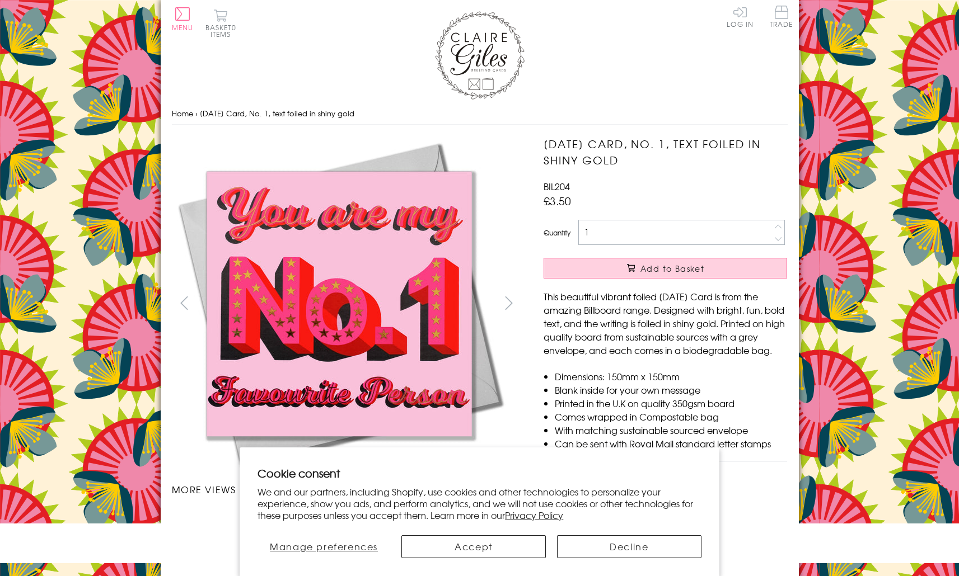 This screenshot has width=959, height=576. Describe the element at coordinates (323, 547) in the screenshot. I see `span: Manage preferences` at that location.